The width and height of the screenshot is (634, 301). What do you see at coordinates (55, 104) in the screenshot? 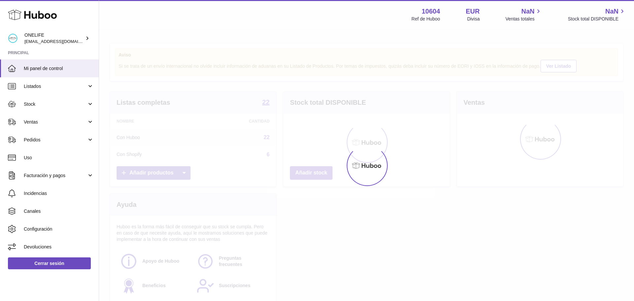
I see `span: Stock` at bounding box center [55, 104].